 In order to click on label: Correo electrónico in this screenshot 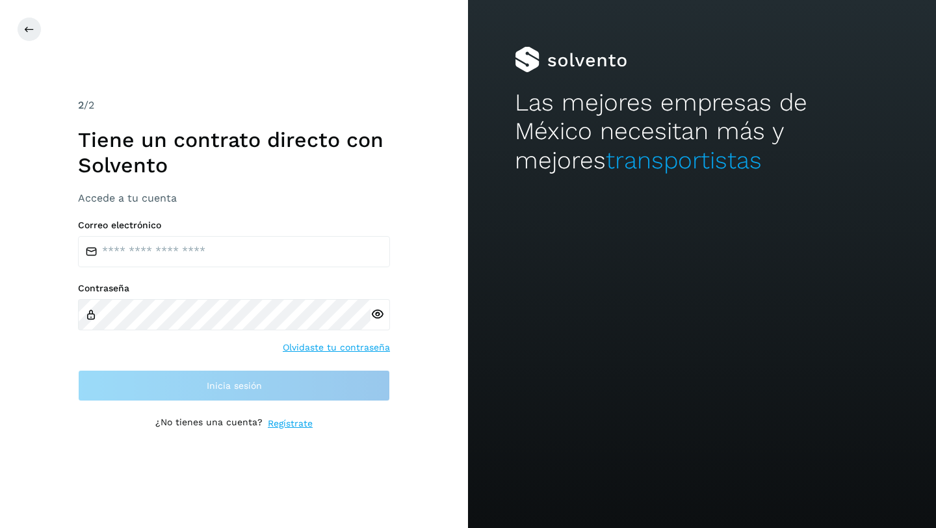, I will do `click(234, 225)`.